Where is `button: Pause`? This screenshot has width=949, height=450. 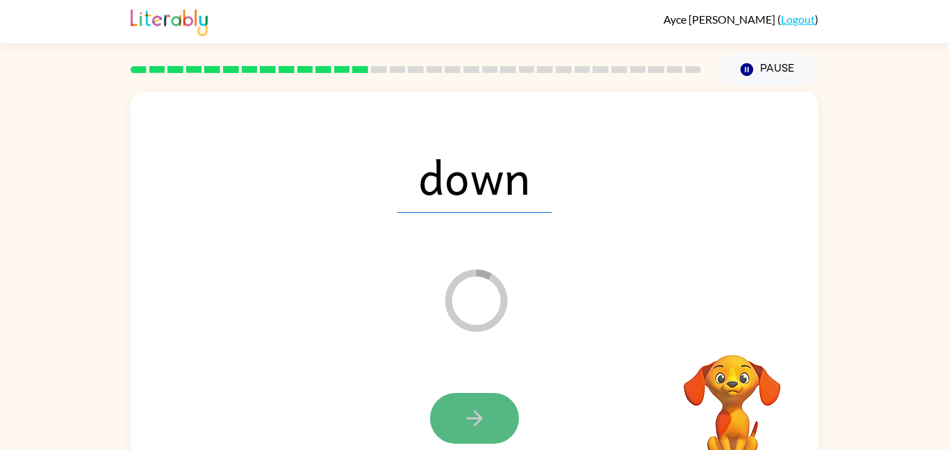
button: Pause is located at coordinates (768, 69).